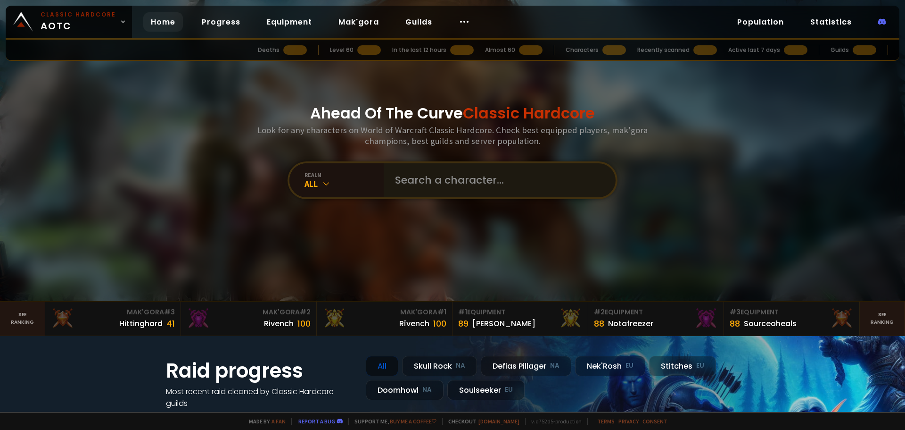 This screenshot has width=905, height=430. Describe the element at coordinates (770, 323) in the screenshot. I see `div: Sourceoheals` at that location.